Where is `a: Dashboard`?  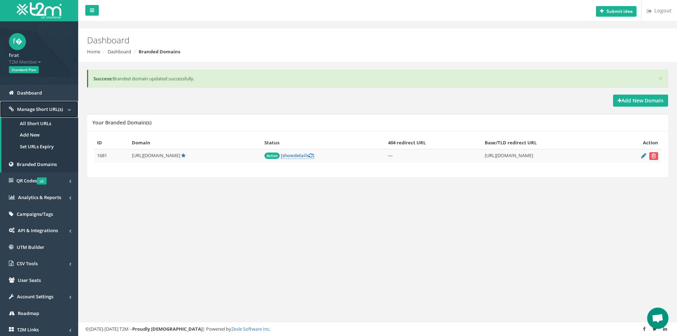 a: Dashboard is located at coordinates (119, 52).